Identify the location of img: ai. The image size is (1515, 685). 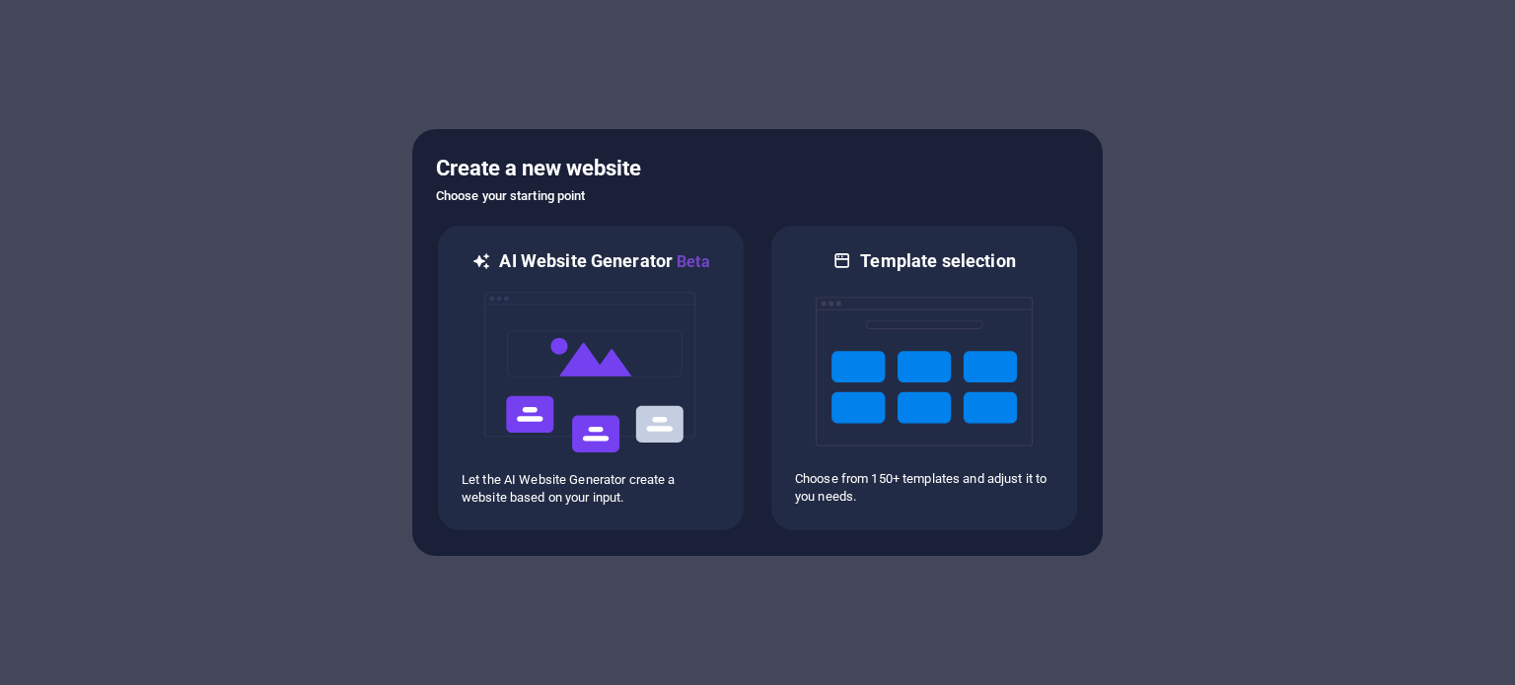
(591, 373).